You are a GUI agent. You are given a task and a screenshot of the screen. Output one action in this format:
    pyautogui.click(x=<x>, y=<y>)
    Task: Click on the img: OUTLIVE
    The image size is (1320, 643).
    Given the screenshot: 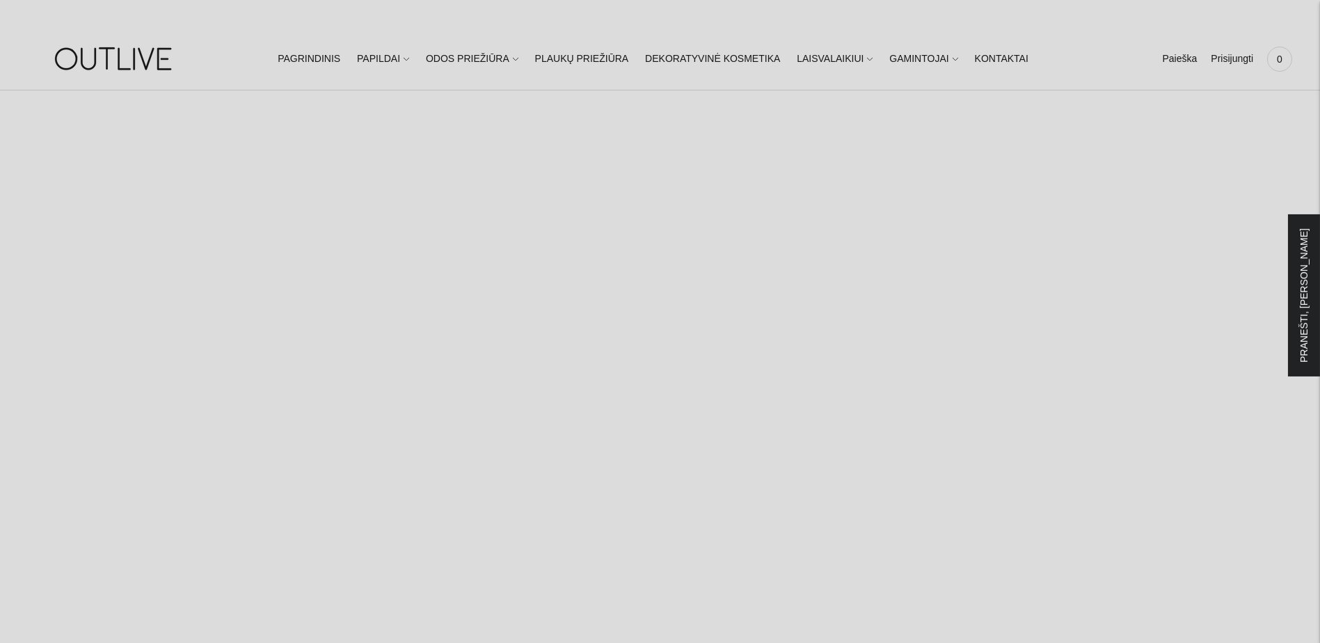 What is the action you would take?
    pyautogui.click(x=115, y=58)
    